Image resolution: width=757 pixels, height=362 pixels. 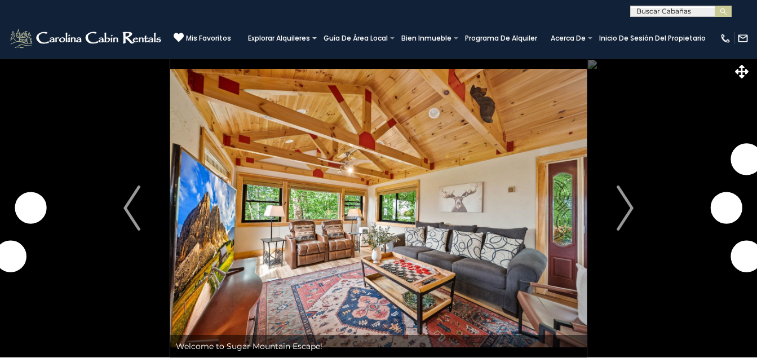 What do you see at coordinates (356, 38) in the screenshot?
I see `a: Guía de área local` at bounding box center [356, 38].